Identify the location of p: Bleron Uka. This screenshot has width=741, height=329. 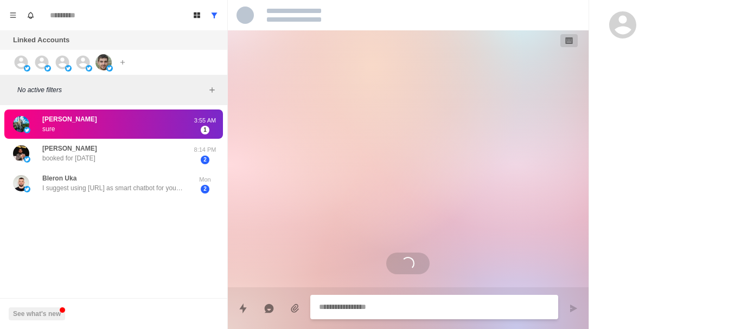
(59, 179).